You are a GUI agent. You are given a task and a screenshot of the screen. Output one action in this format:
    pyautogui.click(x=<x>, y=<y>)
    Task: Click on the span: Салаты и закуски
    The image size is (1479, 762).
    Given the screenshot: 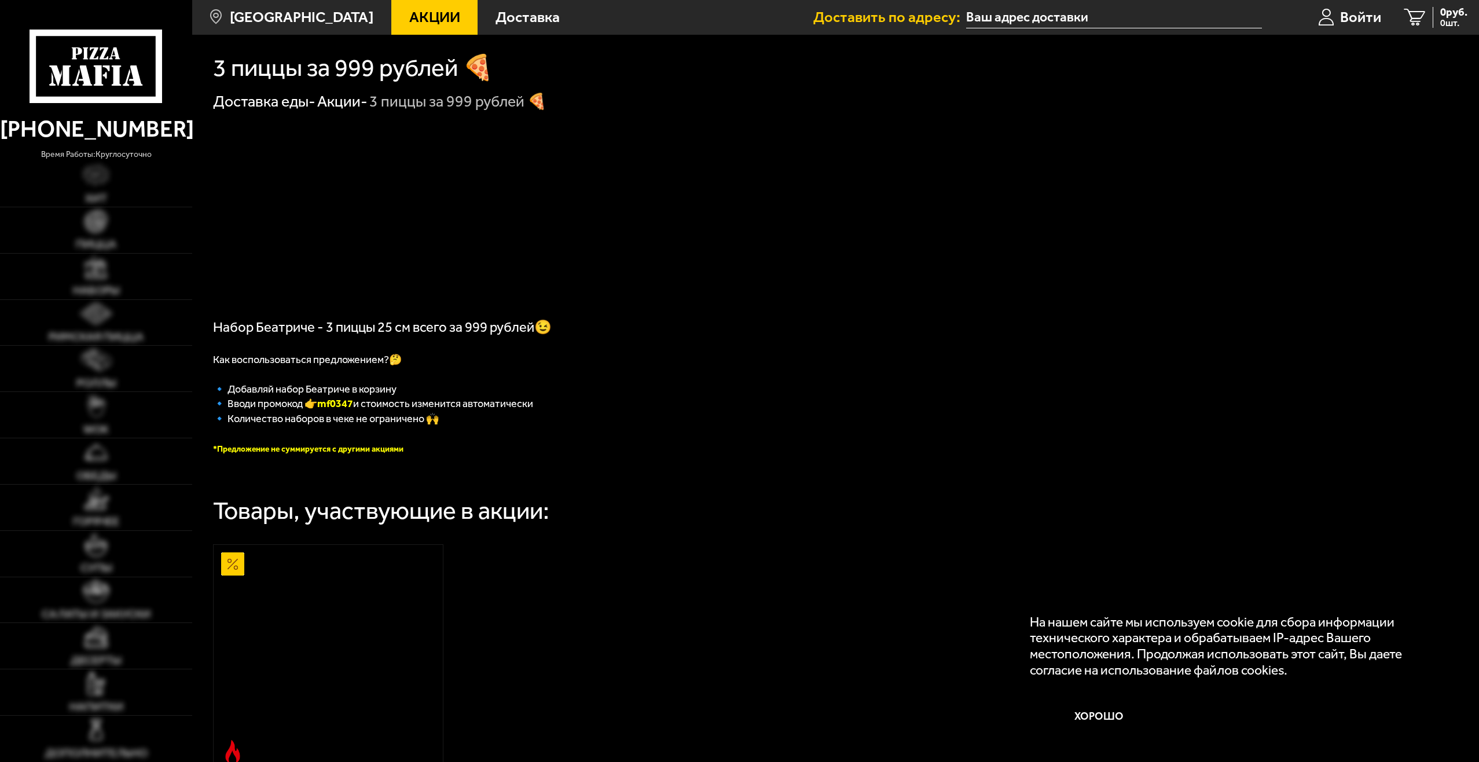 What is the action you would take?
    pyautogui.click(x=96, y=614)
    